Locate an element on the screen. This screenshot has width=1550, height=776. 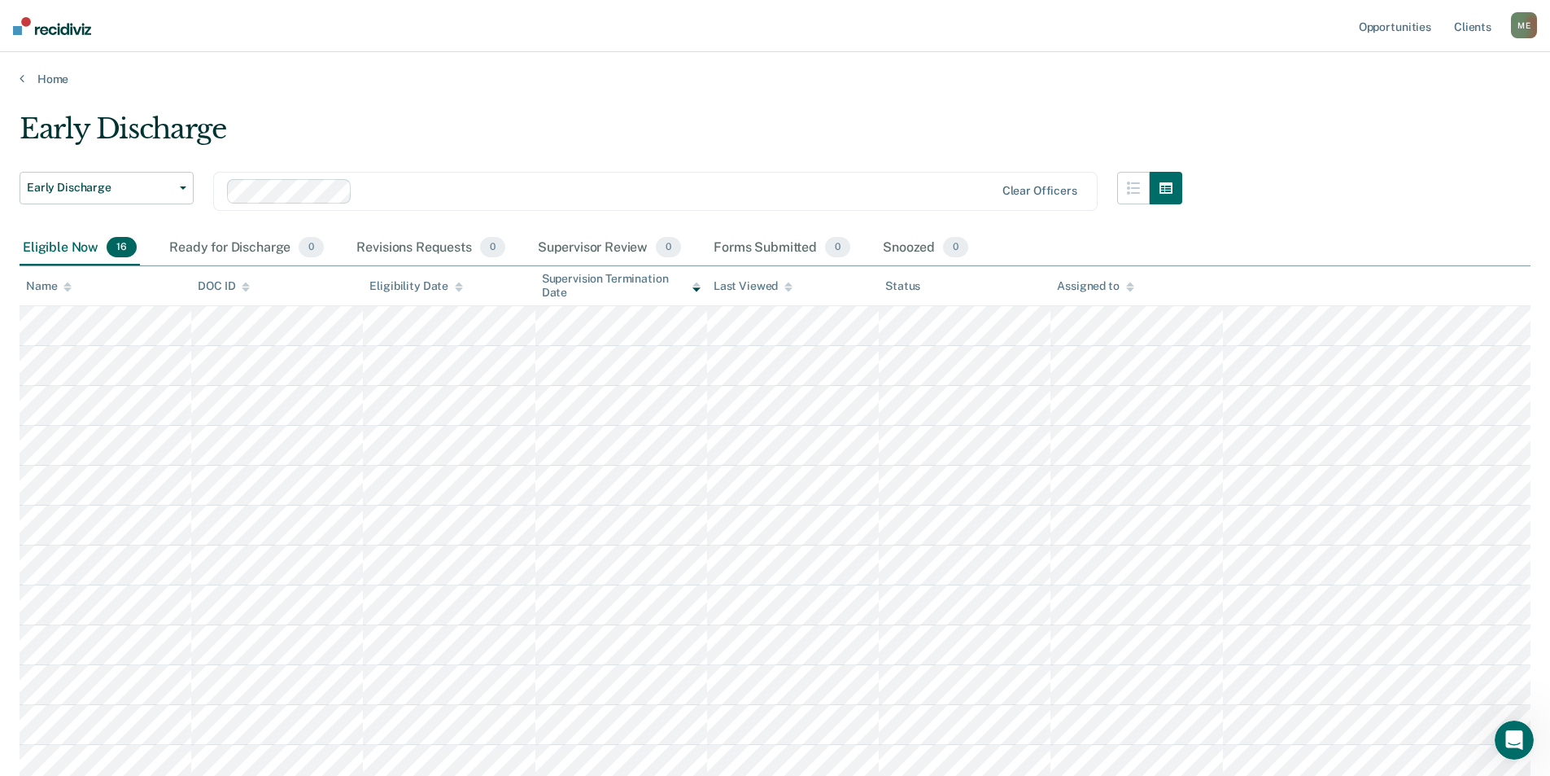
div: Eligible Now16 is located at coordinates (80, 248).